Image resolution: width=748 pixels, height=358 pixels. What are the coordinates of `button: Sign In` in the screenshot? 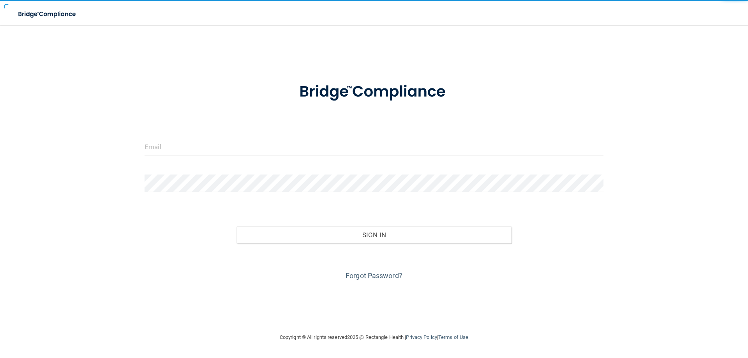 It's located at (374, 235).